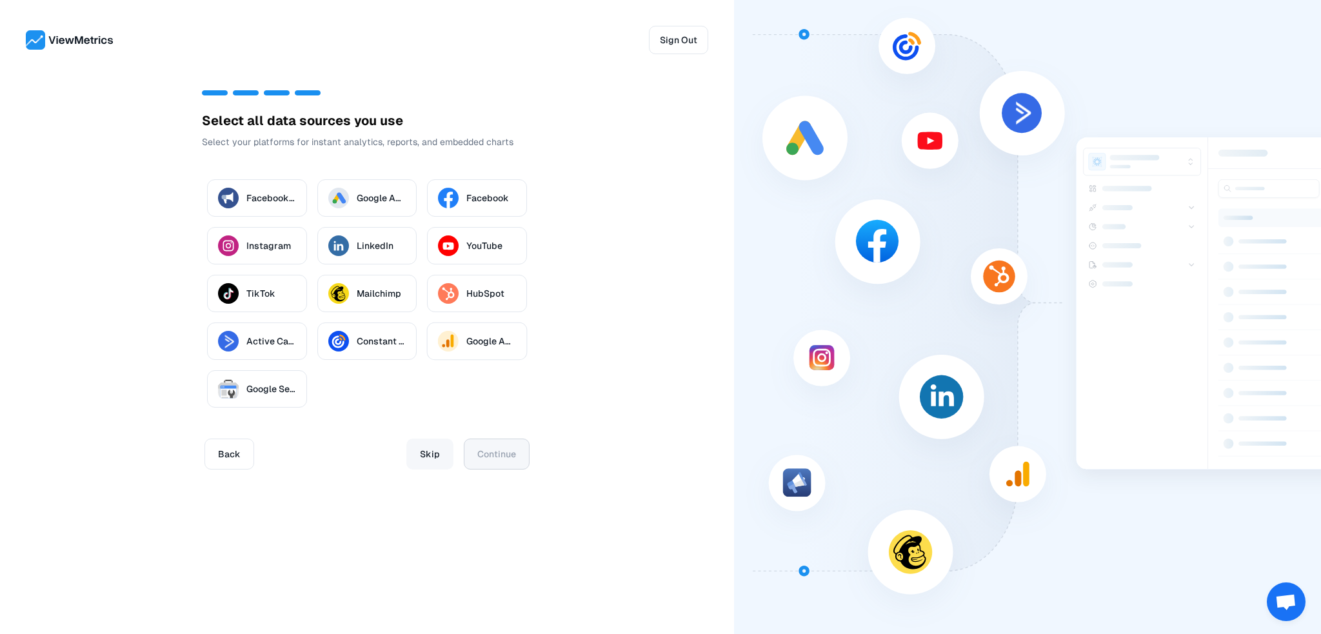 Image resolution: width=1321 pixels, height=634 pixels. Describe the element at coordinates (70, 40) in the screenshot. I see `img: ViewMetrics's logo` at that location.